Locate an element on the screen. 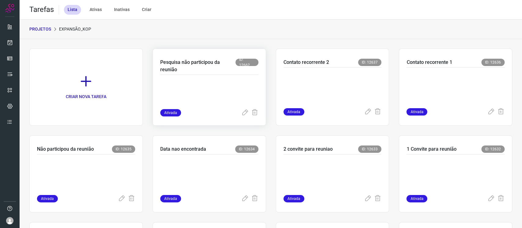 The width and height of the screenshot is (522, 228). div: Lista is located at coordinates (72, 10).